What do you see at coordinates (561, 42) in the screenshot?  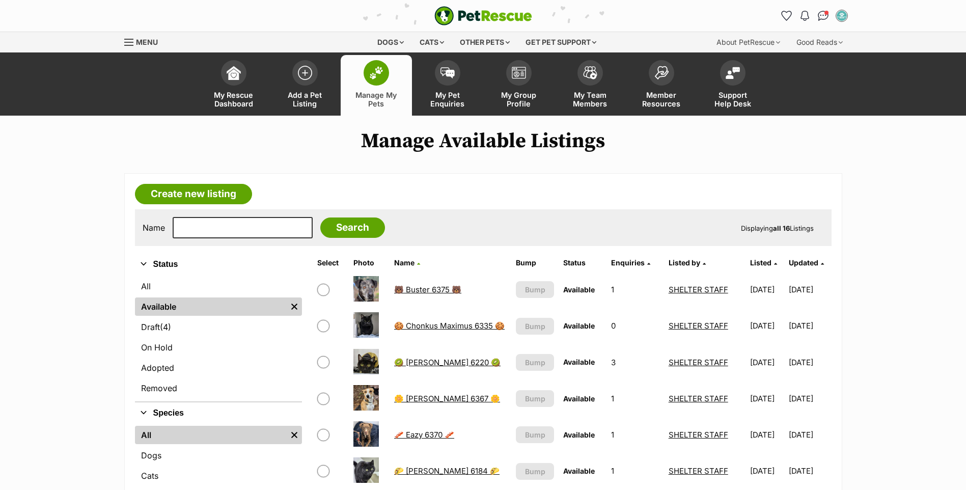 I see `div: Get pet support` at bounding box center [561, 42].